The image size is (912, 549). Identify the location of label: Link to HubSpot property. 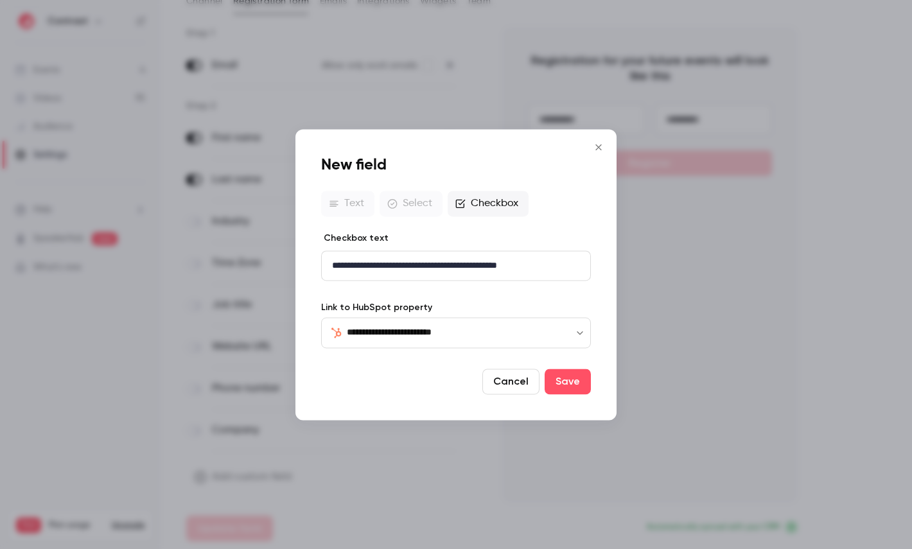
(456, 308).